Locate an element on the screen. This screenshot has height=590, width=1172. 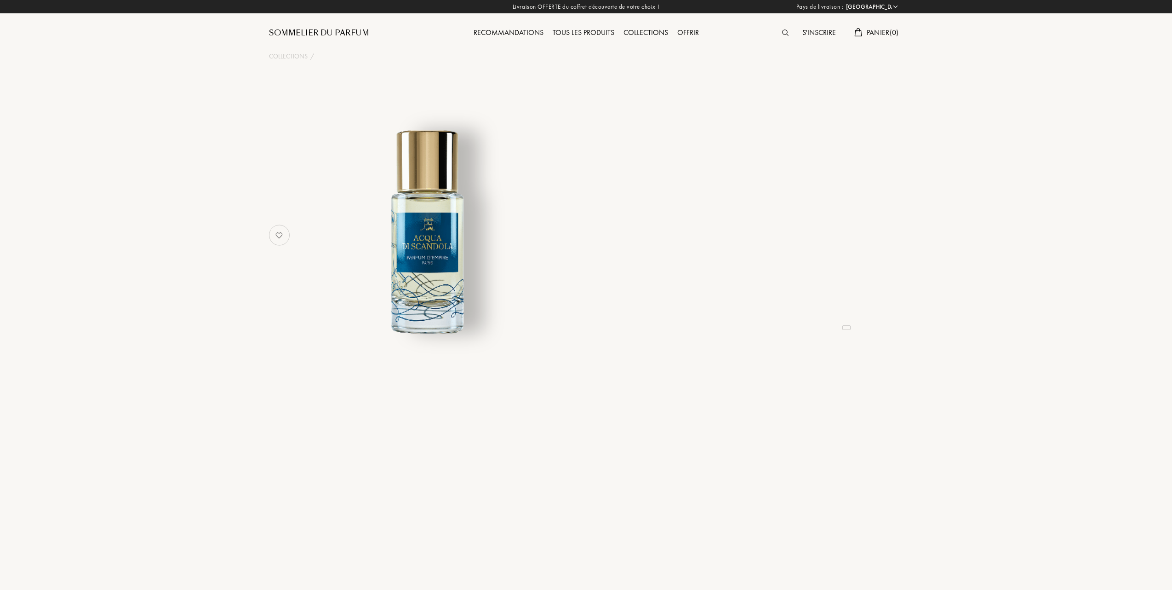
a: Tous les produits is located at coordinates (584, 32).